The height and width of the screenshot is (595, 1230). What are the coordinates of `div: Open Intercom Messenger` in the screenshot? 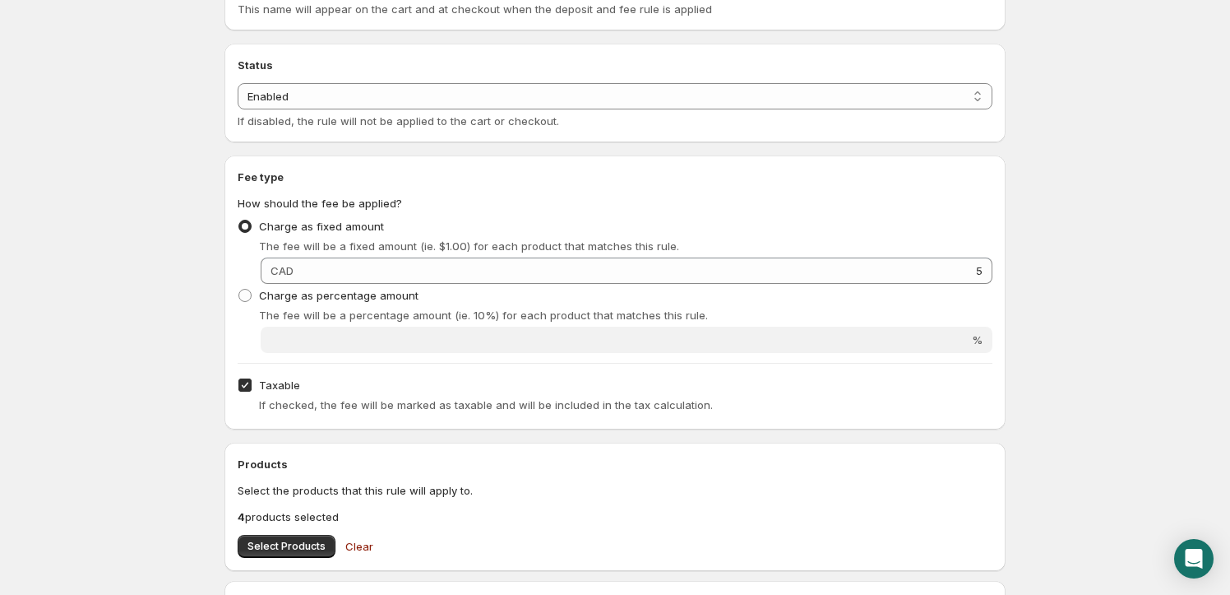 It's located at (1194, 558).